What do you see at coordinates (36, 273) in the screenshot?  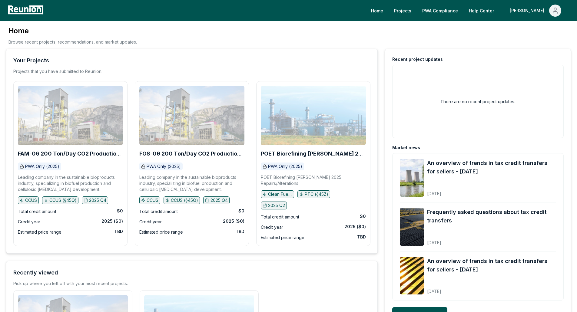 I see `div: Recently viewed` at bounding box center [36, 273].